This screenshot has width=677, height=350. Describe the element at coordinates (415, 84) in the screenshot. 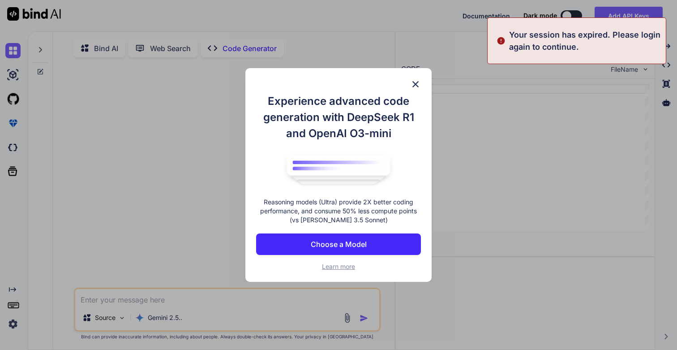

I see `img: close` at that location.